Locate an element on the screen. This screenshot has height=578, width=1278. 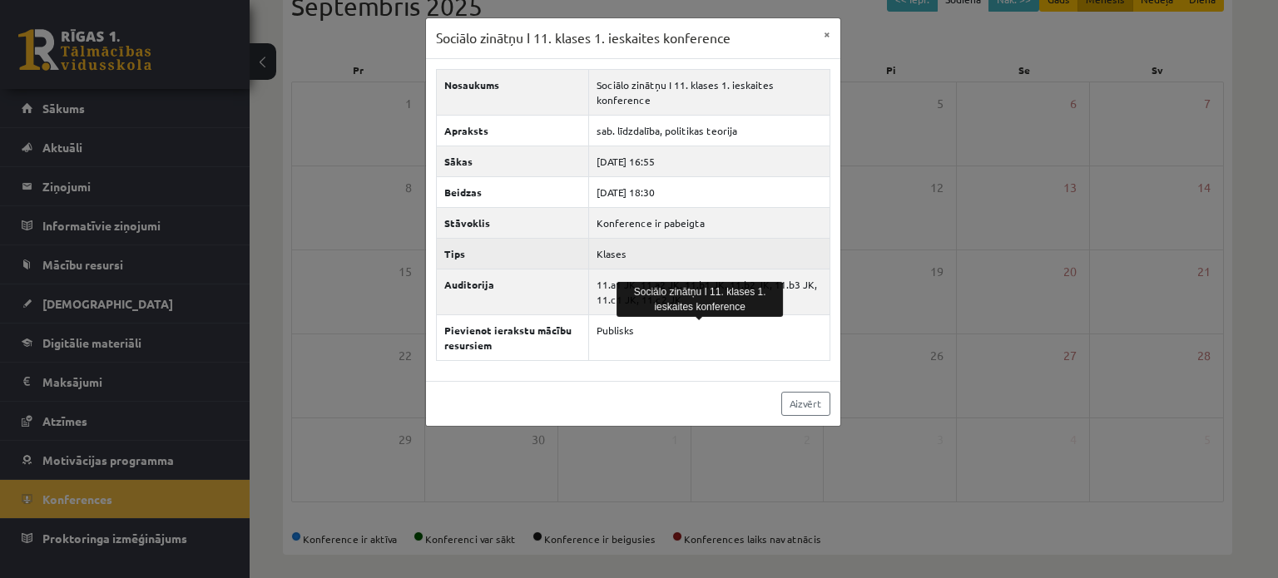
th: Sākas is located at coordinates (513, 161).